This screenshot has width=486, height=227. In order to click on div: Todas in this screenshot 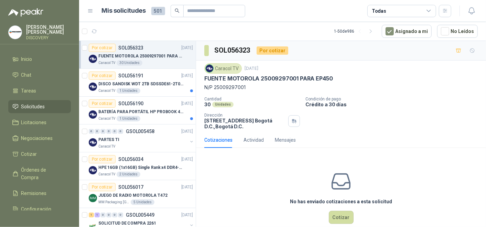, I will do `click(379, 11)`.